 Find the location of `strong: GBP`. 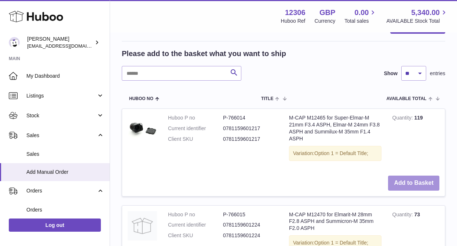

strong: GBP is located at coordinates (327, 12).